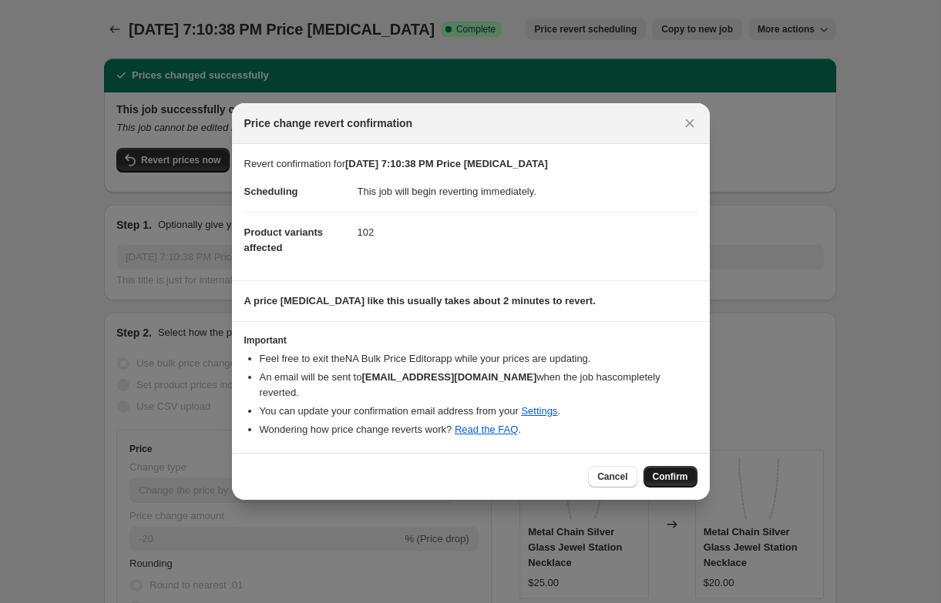 The width and height of the screenshot is (941, 603). I want to click on a: Settings, so click(539, 411).